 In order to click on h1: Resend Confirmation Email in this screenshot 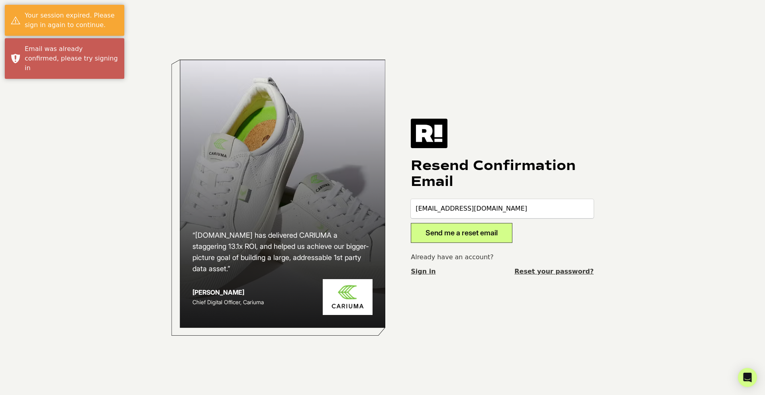, I will do `click(502, 174)`.